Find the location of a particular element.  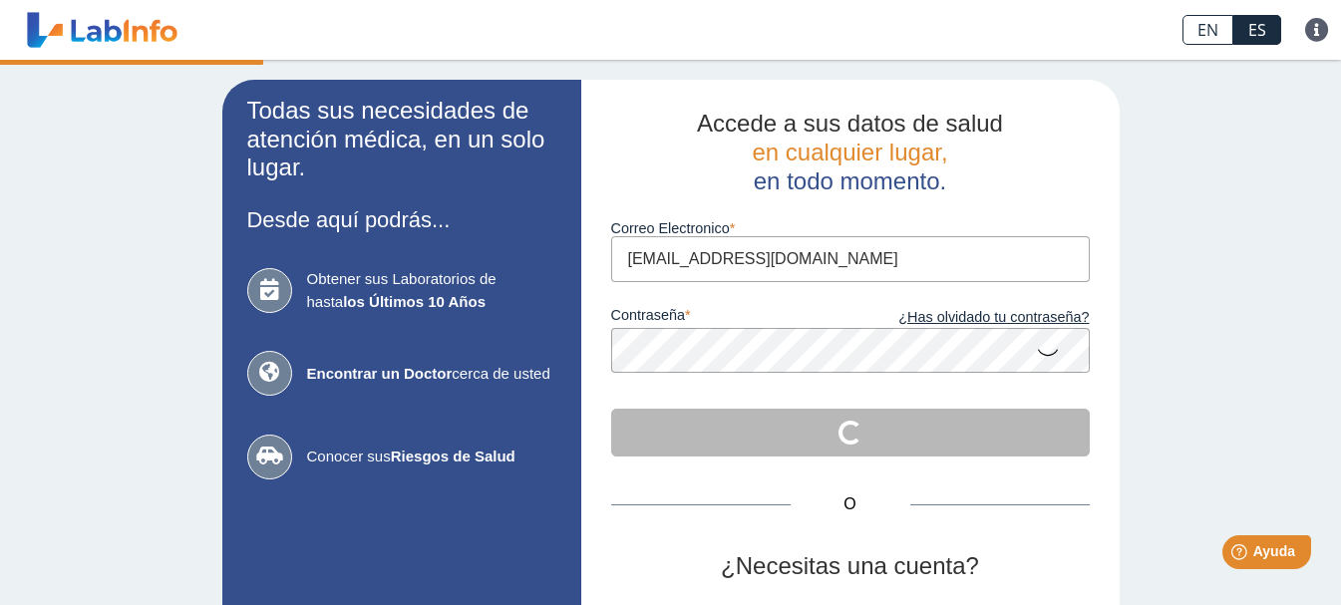

span: O is located at coordinates (850, 504).